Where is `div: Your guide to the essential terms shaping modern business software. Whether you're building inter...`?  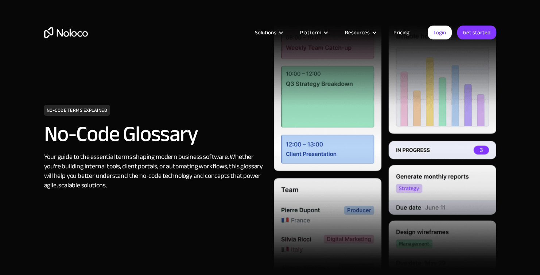 div: Your guide to the essential terms shaping modern business software. Whether you're building inter... is located at coordinates (155, 171).